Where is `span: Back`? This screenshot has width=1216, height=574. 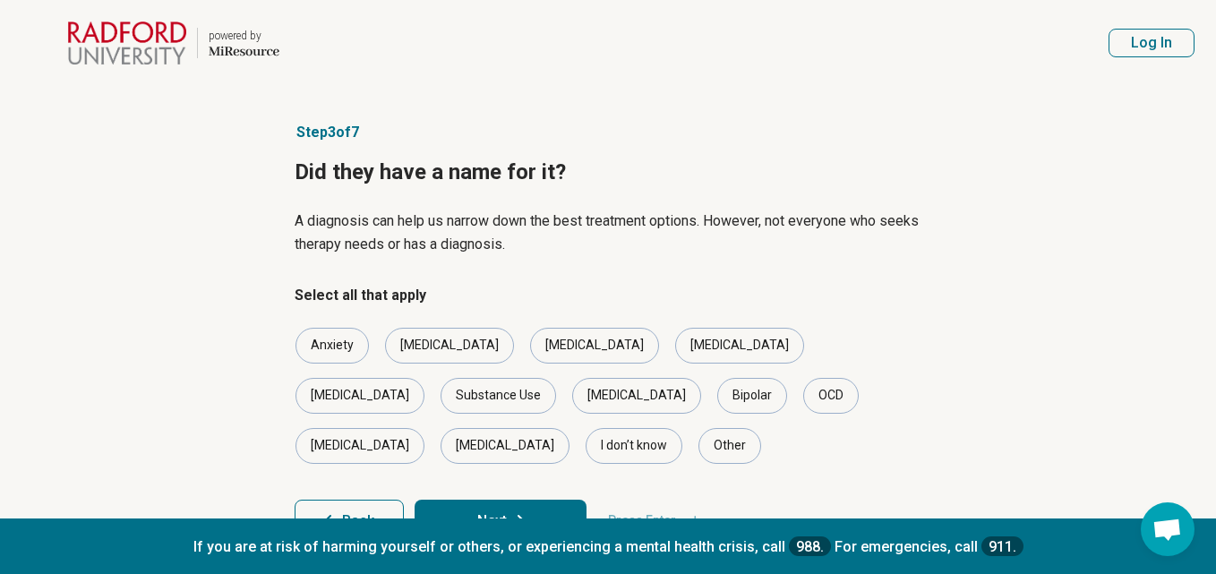
span: Back is located at coordinates (358, 521).